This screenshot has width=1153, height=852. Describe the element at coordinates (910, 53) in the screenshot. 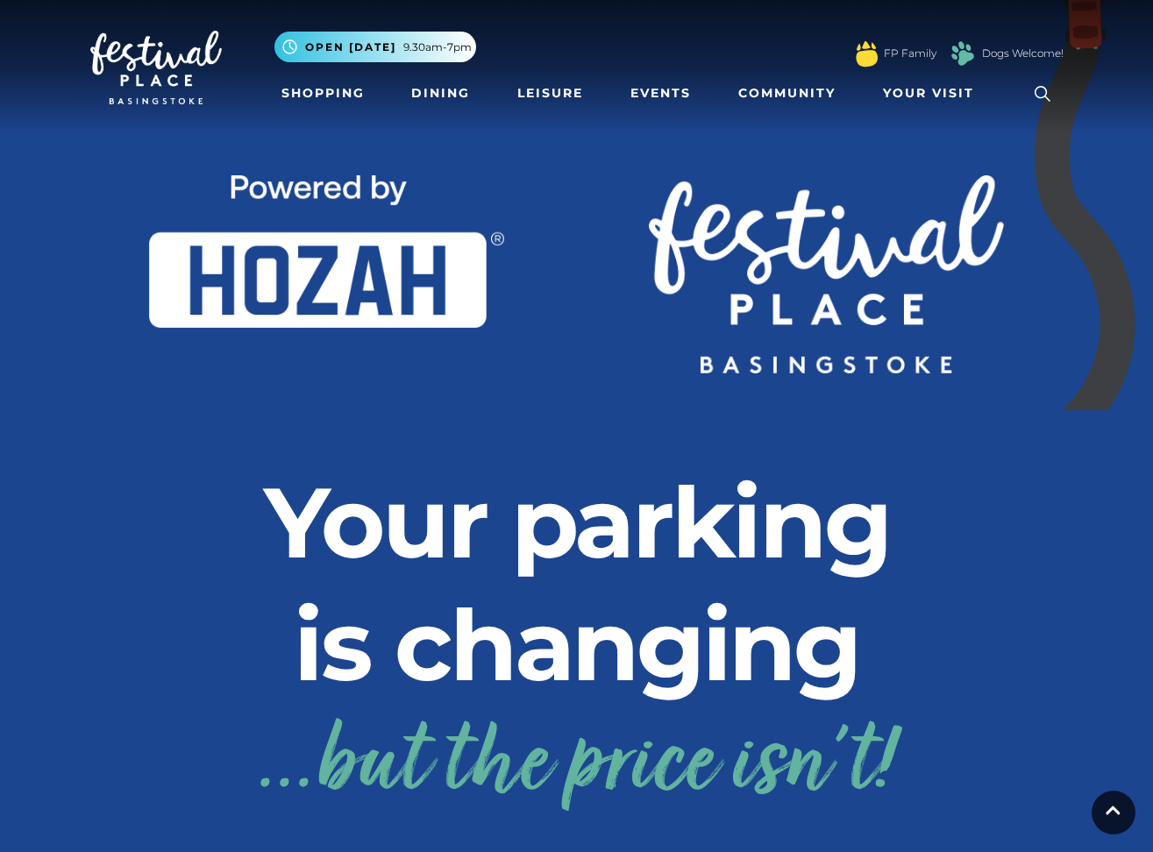

I see `a: FP Family` at that location.